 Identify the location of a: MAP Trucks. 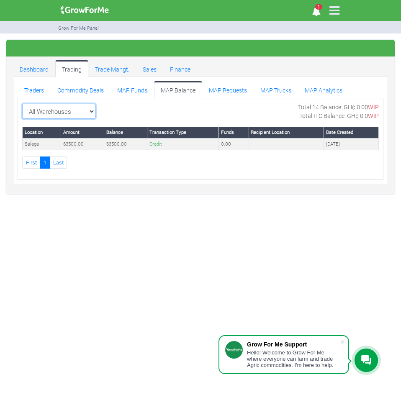
(276, 90).